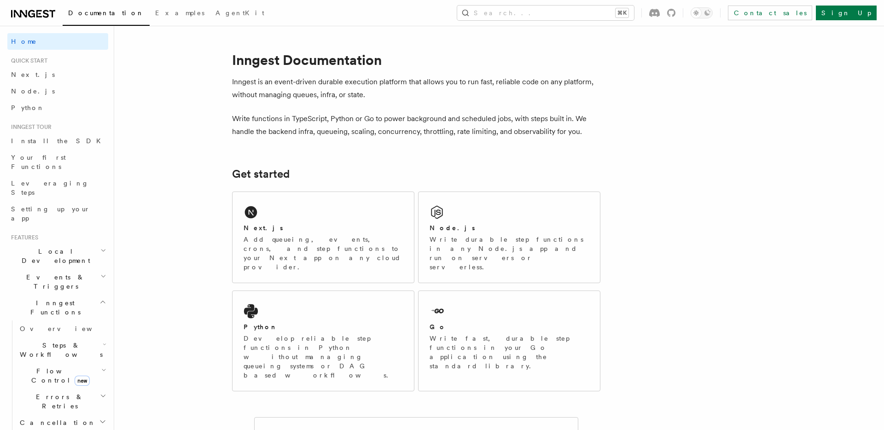 The image size is (884, 430). What do you see at coordinates (58, 141) in the screenshot?
I see `span: Install the SDK` at bounding box center [58, 141].